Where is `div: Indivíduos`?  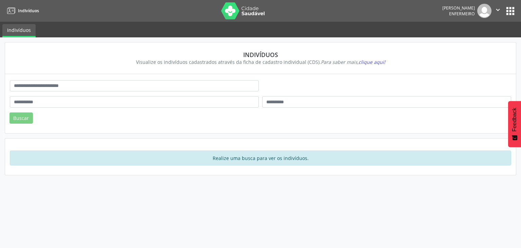 div: Indivíduos is located at coordinates (260, 55).